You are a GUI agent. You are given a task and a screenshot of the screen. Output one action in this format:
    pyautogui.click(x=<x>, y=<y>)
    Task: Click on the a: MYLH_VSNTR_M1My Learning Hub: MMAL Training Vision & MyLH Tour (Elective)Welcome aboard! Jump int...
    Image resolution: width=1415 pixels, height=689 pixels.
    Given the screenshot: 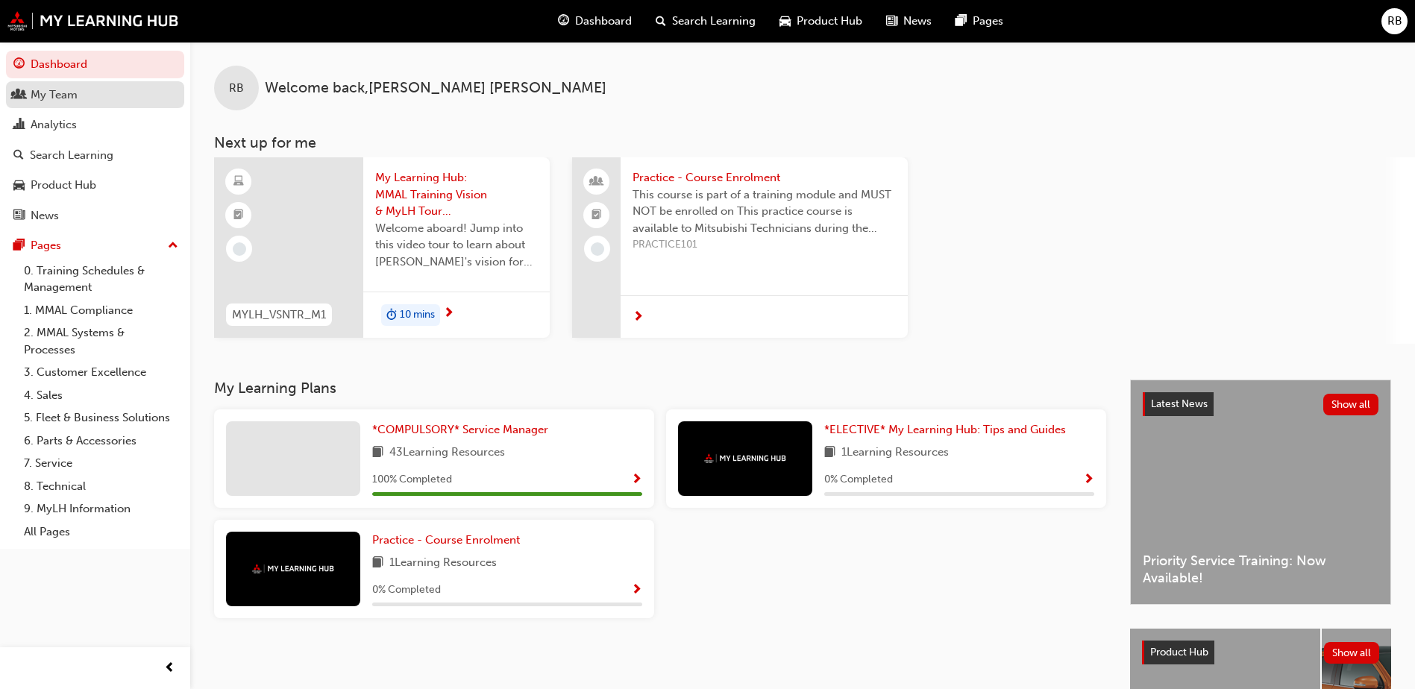 What is the action you would take?
    pyautogui.click(x=382, y=248)
    